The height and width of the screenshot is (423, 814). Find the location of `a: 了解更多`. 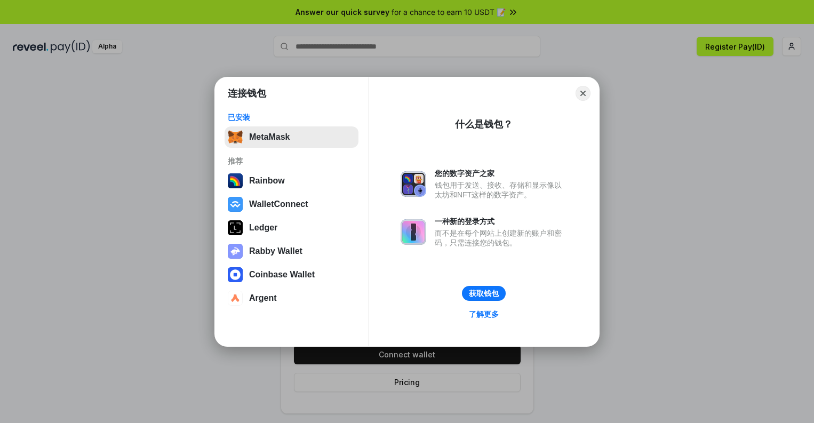

a: 了解更多 is located at coordinates (484, 314).